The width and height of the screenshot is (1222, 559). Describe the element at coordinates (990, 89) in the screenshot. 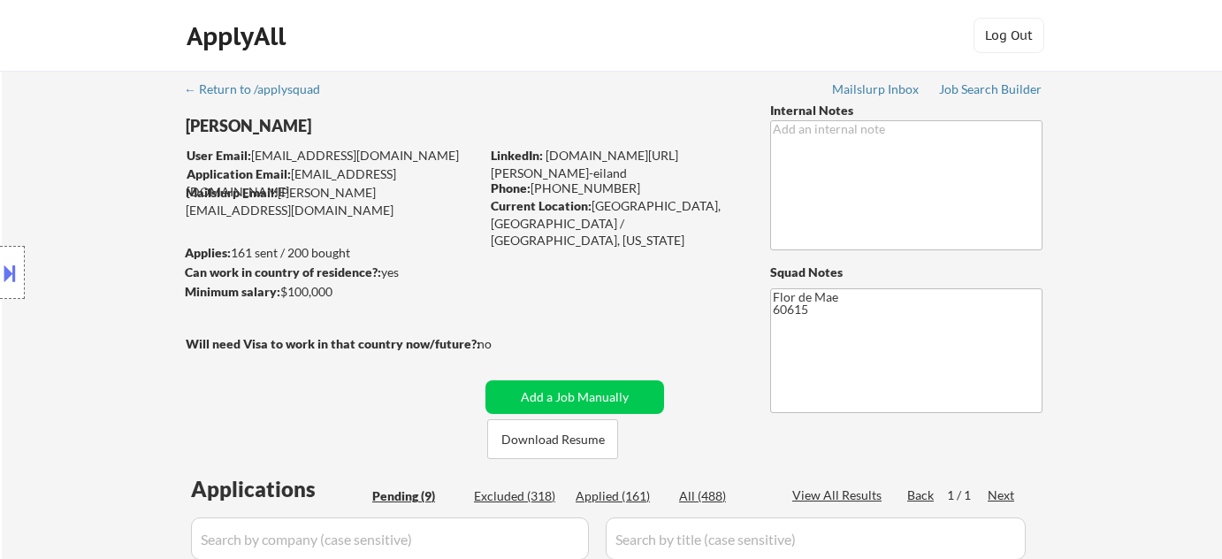

I see `div: Job Search Builder` at that location.